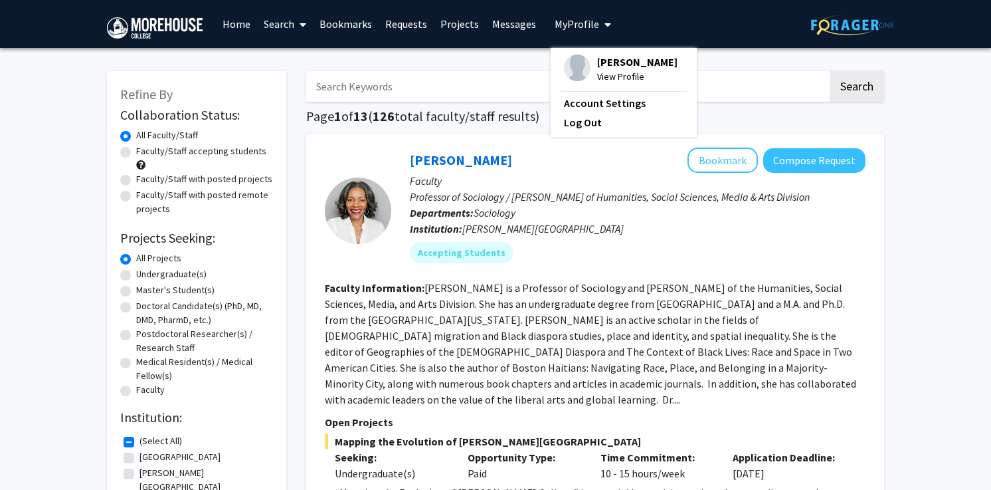  I want to click on h2: Projects Seeking:, so click(197, 238).